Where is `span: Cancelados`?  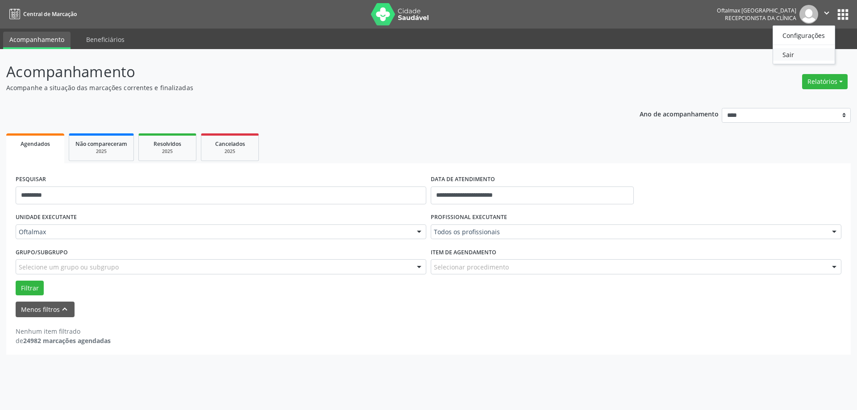 span: Cancelados is located at coordinates (230, 144).